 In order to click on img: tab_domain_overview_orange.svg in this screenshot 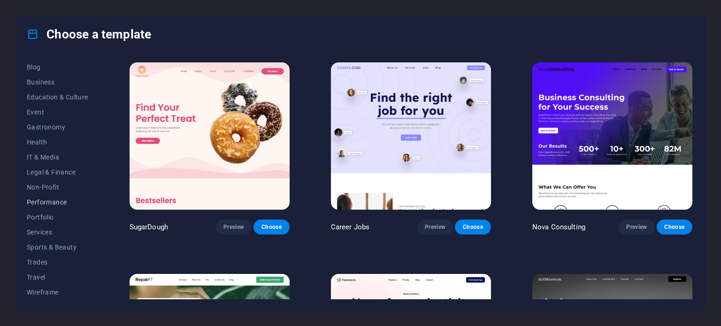, I will do `click(29, 58)`.